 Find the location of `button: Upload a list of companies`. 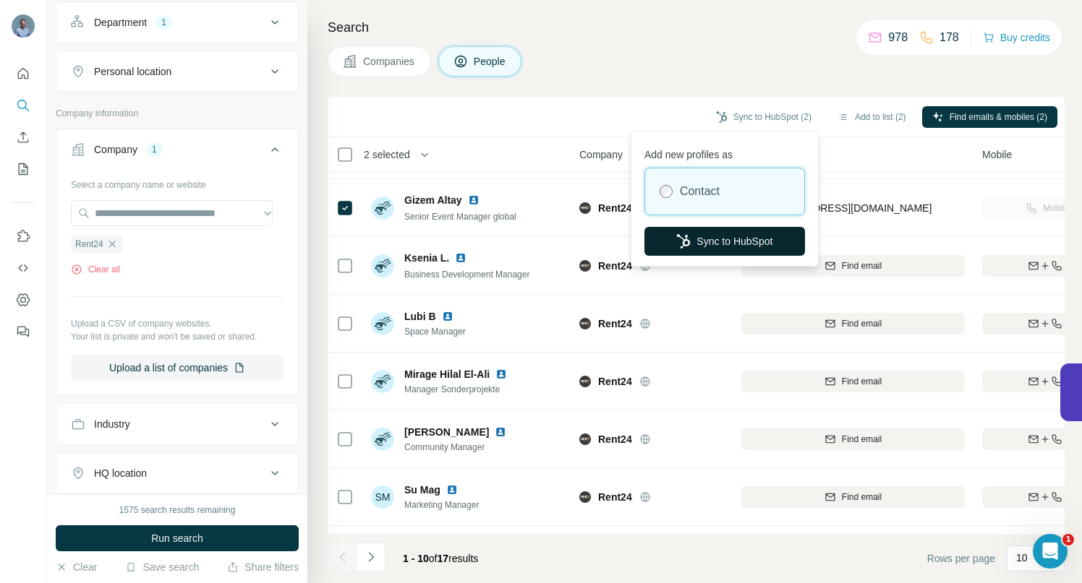

button: Upload a list of companies is located at coordinates (177, 368).